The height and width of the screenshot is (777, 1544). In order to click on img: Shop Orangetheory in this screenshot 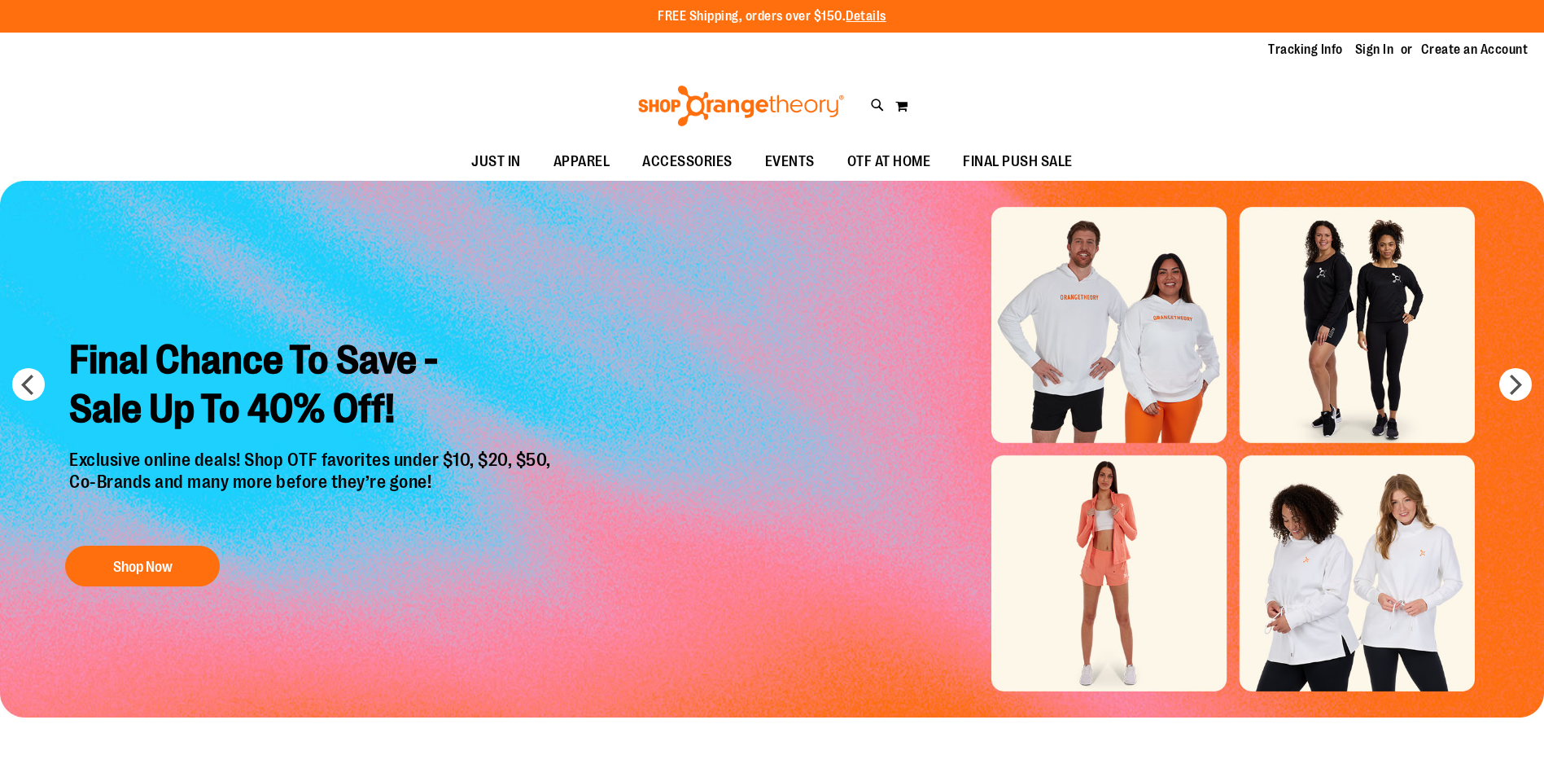, I will do `click(741, 106)`.